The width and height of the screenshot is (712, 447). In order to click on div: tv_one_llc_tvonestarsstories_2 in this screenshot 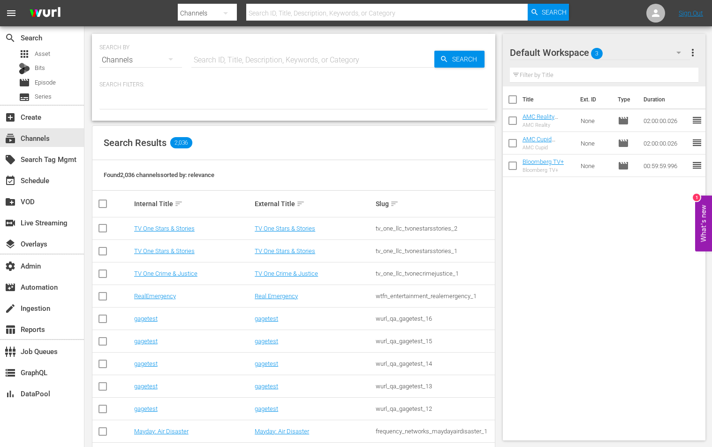, I will do `click(435, 228)`.